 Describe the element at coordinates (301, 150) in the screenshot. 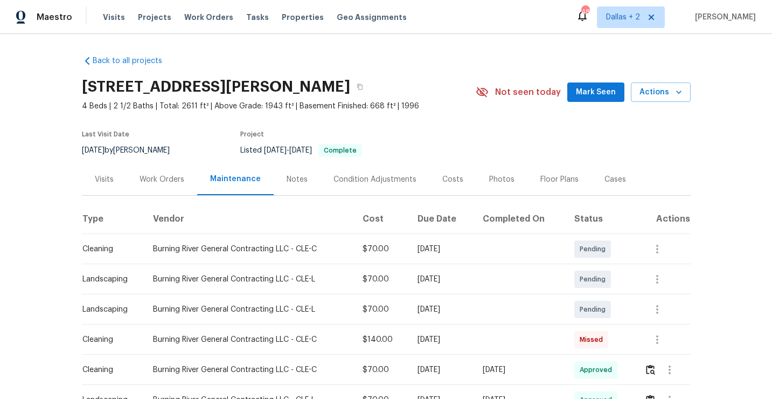

I see `span: Listed` at that location.